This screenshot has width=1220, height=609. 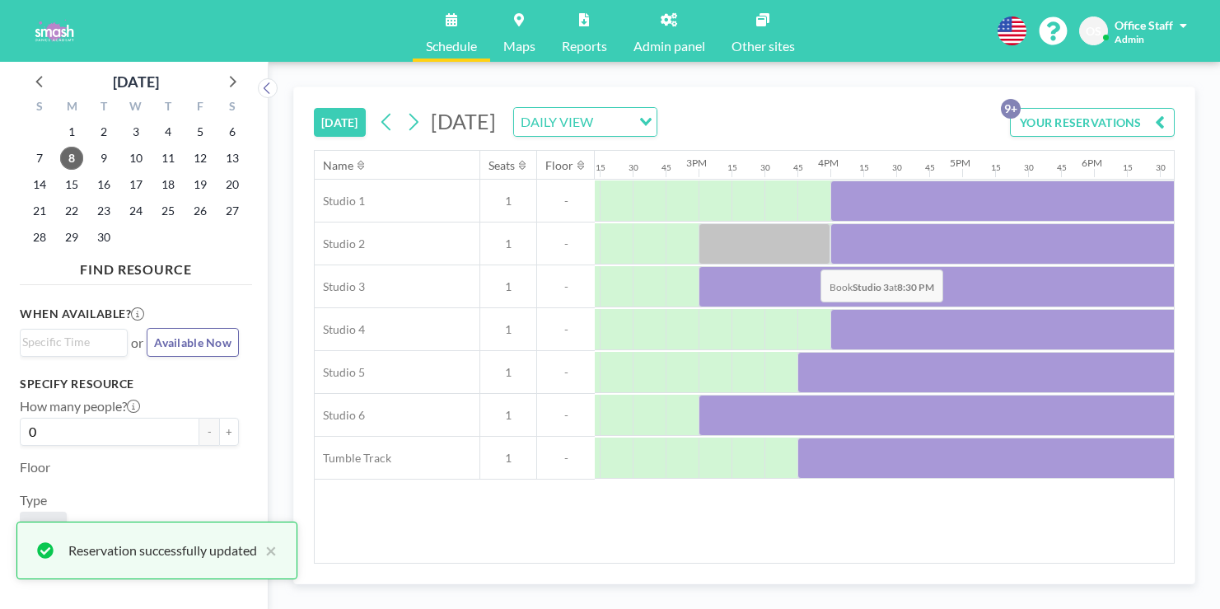 What do you see at coordinates (40, 237) in the screenshot?
I see `span: Sunday, September 28, 2025` at bounding box center [40, 237].